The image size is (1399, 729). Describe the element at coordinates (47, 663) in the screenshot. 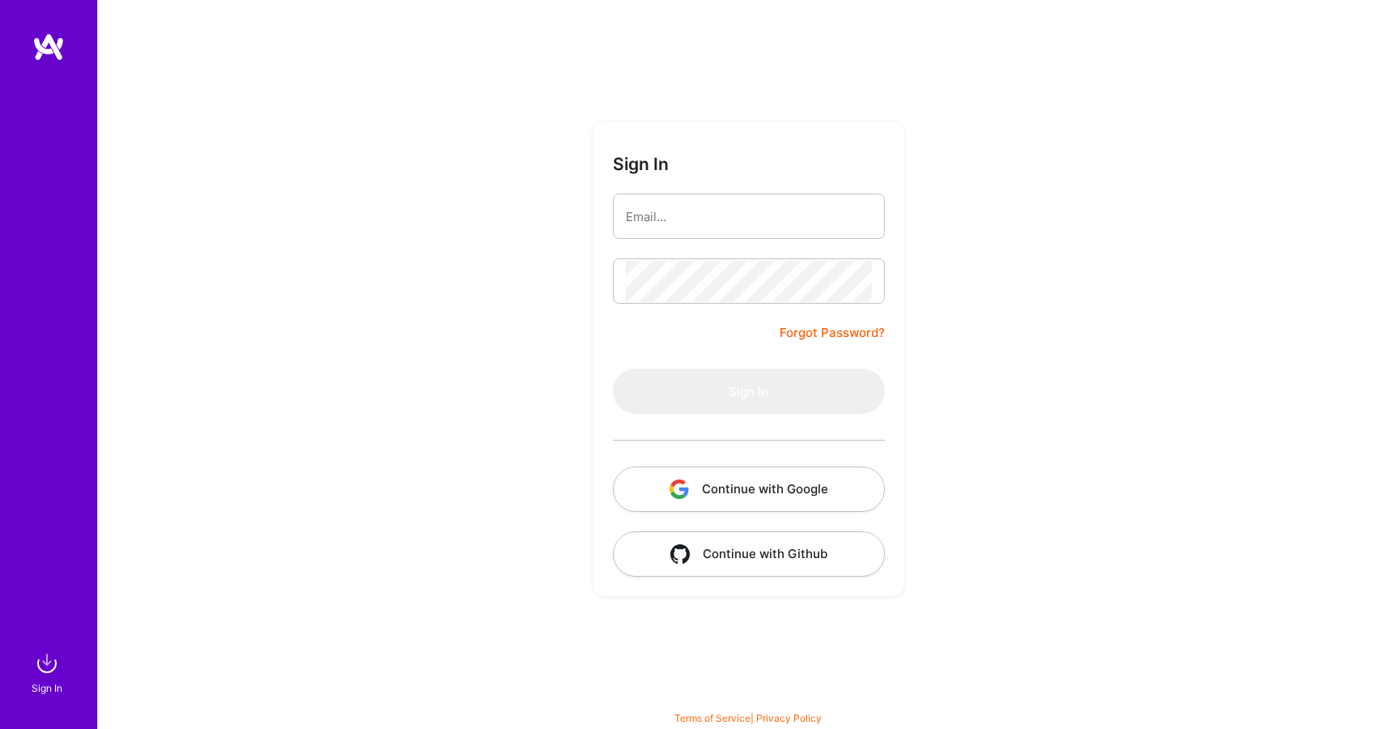

I see `img: sign in` at that location.